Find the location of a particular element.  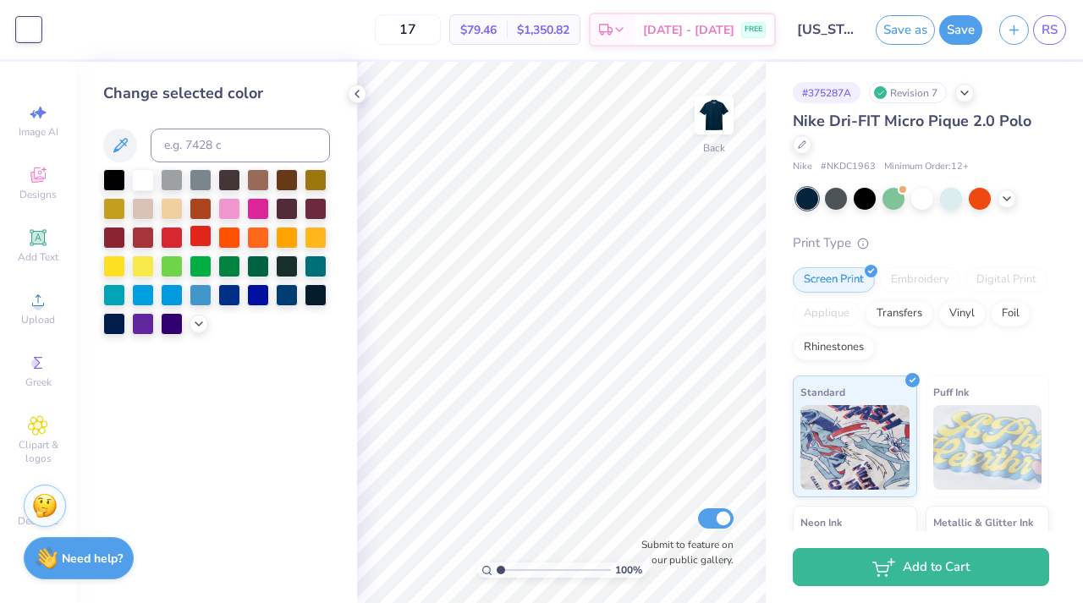

button: Add to Cart is located at coordinates (921, 567).